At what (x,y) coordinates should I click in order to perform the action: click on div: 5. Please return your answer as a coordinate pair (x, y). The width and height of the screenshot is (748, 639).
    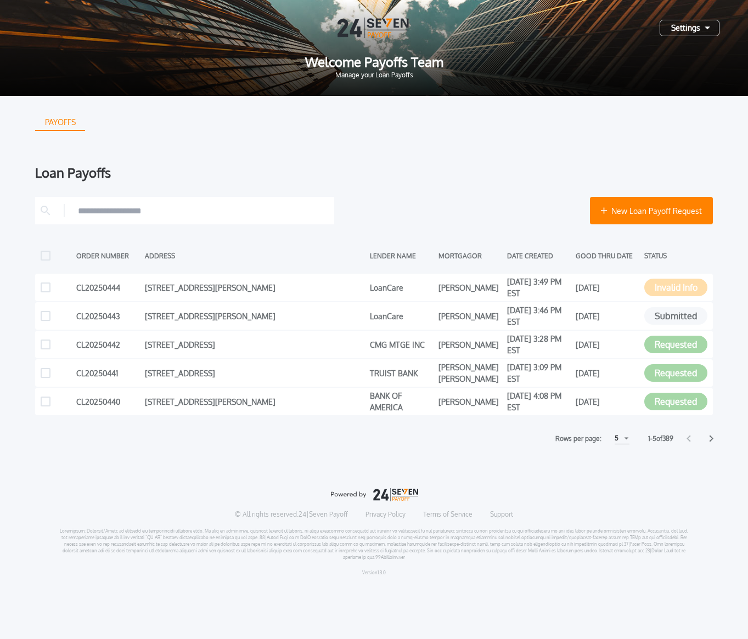
    Looking at the image, I should click on (616, 438).